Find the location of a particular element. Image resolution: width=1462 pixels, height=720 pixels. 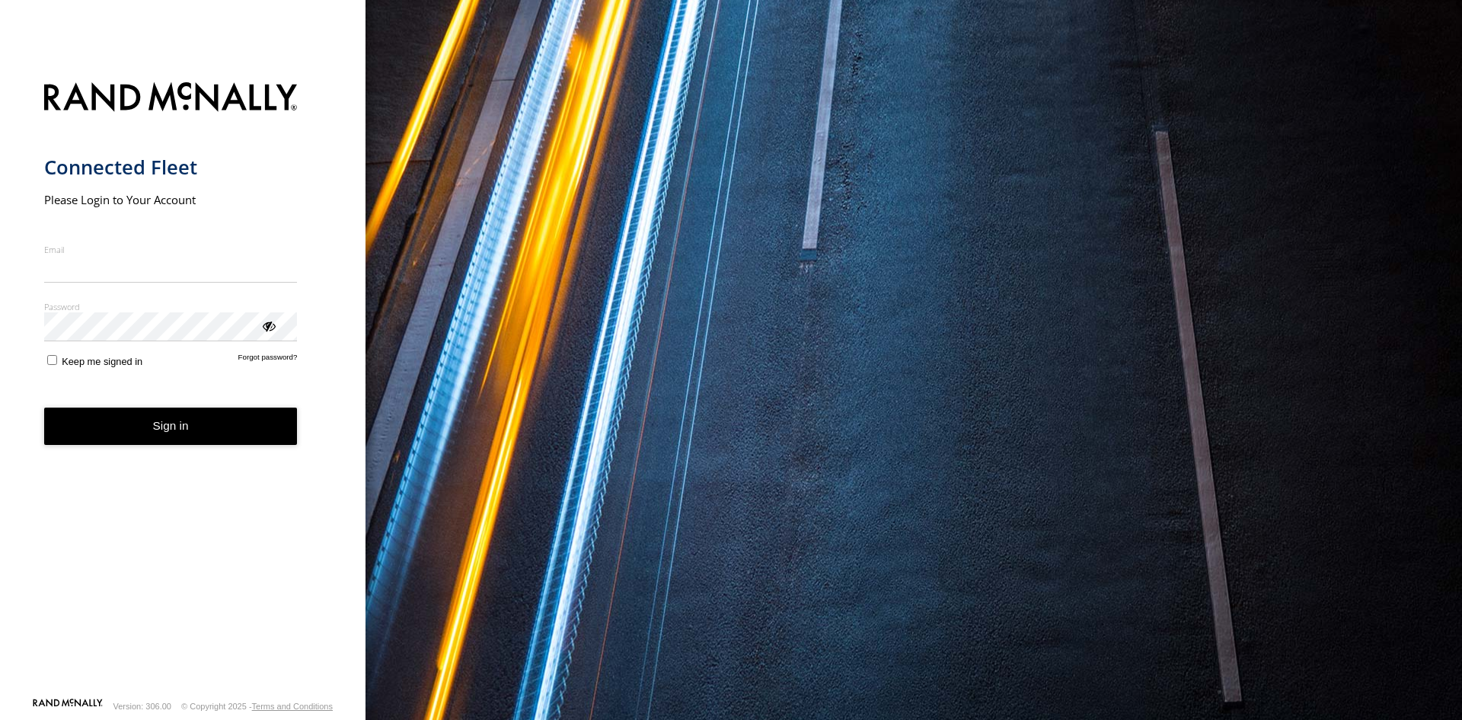

a: Visit our Website is located at coordinates (68, 706).